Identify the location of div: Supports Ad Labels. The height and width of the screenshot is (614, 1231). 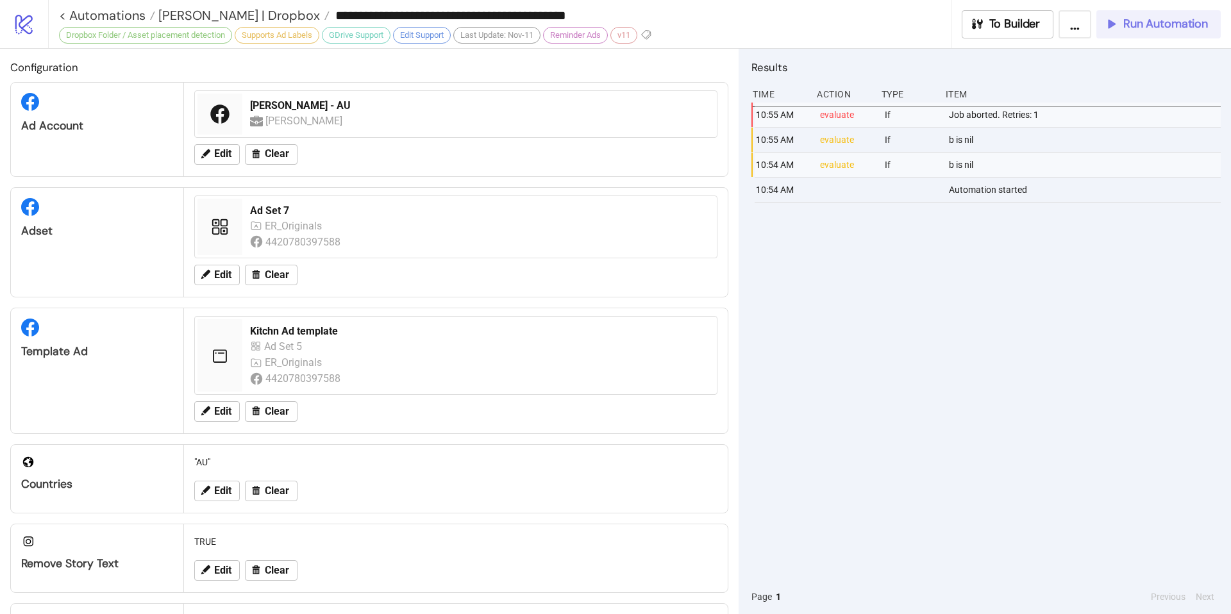
(277, 35).